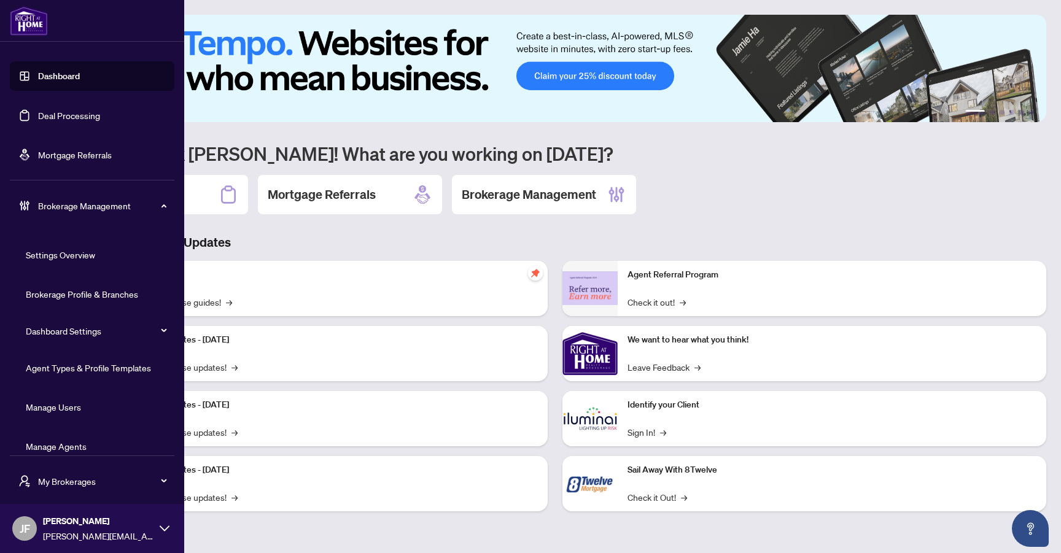  Describe the element at coordinates (657, 497) in the screenshot. I see `a: Check it Out!→` at that location.